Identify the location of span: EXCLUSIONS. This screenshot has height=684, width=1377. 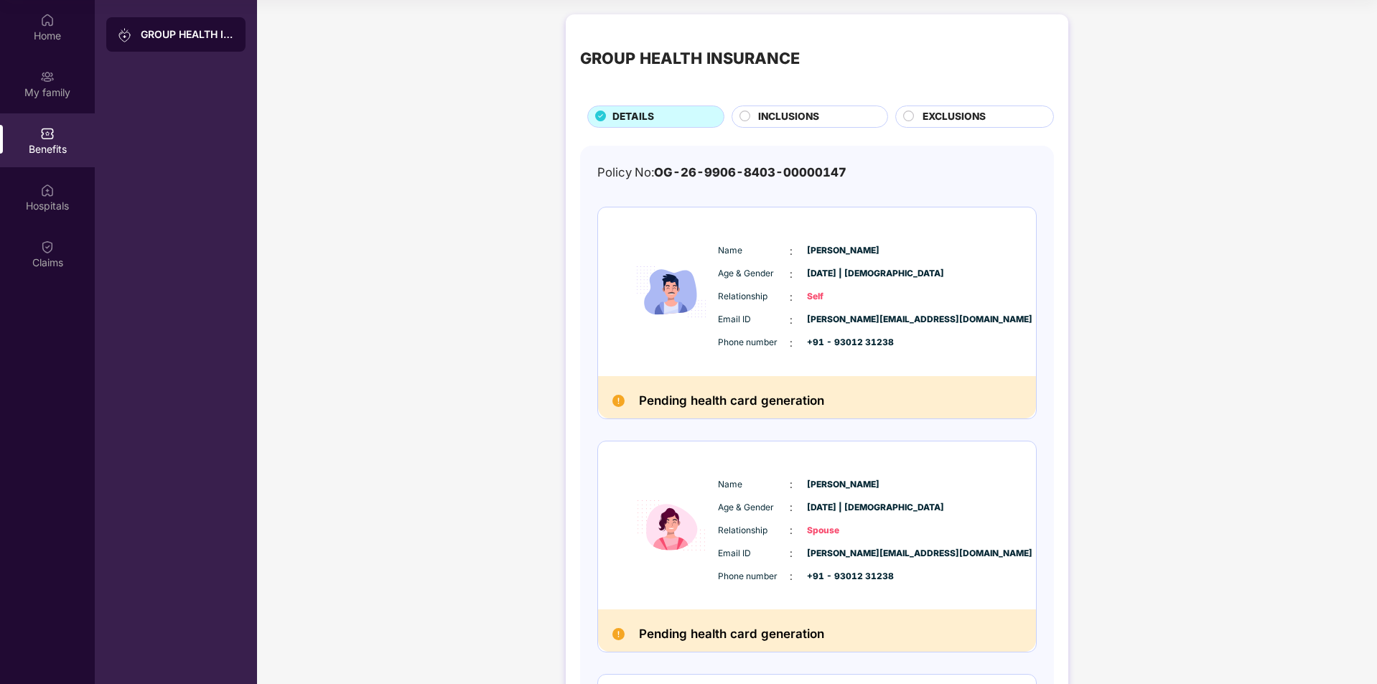
(954, 117).